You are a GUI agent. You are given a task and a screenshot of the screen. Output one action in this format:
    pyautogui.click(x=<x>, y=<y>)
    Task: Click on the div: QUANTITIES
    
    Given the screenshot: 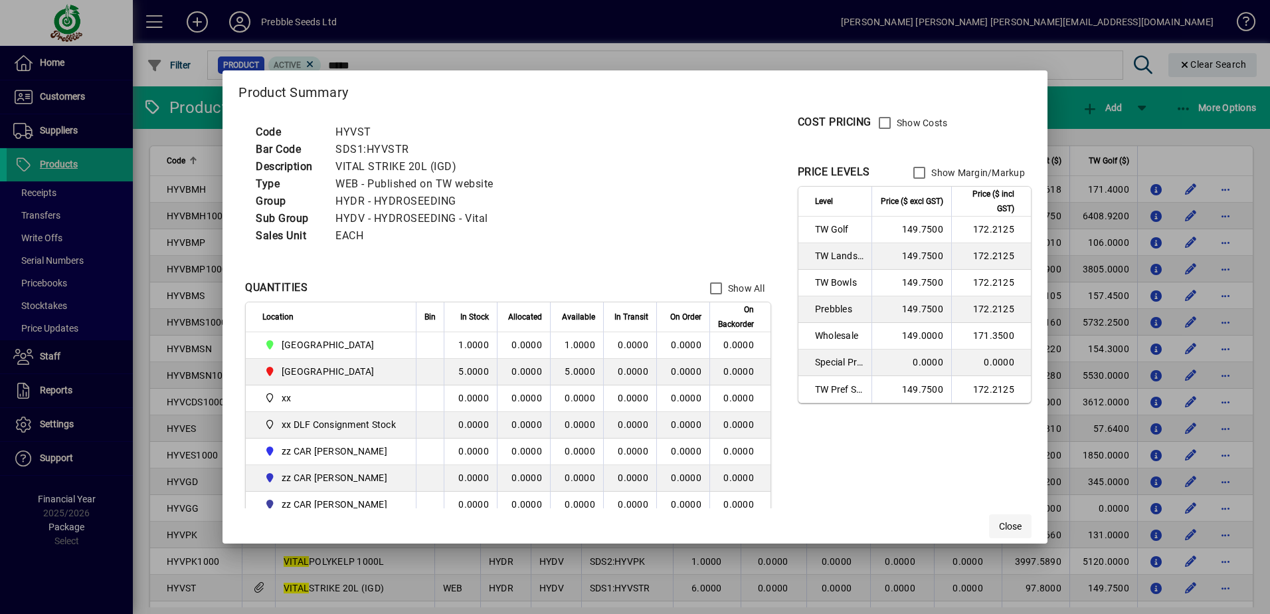 What is the action you would take?
    pyautogui.click(x=276, y=288)
    